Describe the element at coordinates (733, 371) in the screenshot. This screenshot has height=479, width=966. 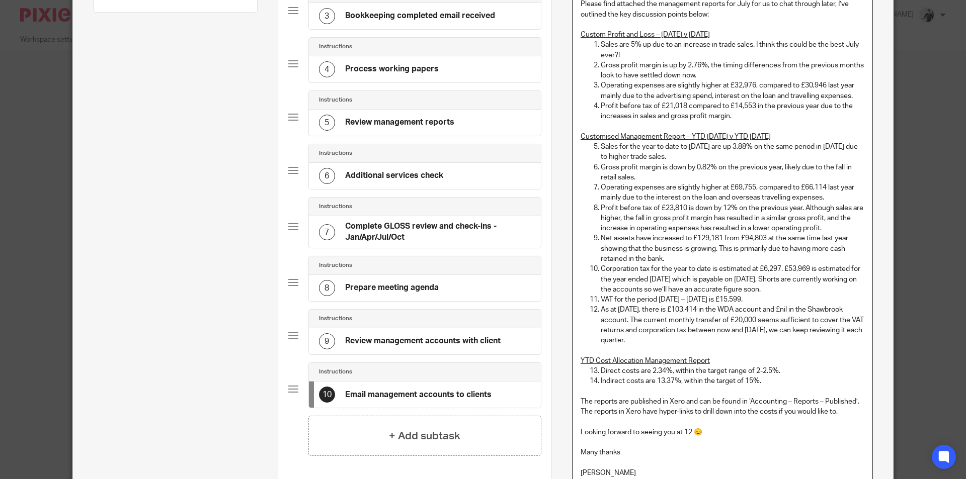
I see `p: Direct costs are 2.34%, within the target range of 2-2.5%.` at that location.